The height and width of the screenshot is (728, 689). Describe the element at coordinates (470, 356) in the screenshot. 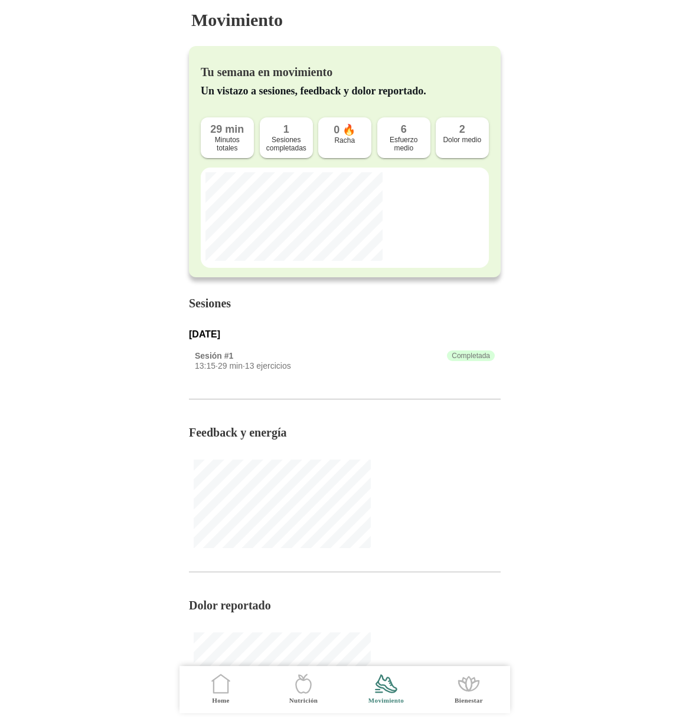

I see `div: Completada` at that location.